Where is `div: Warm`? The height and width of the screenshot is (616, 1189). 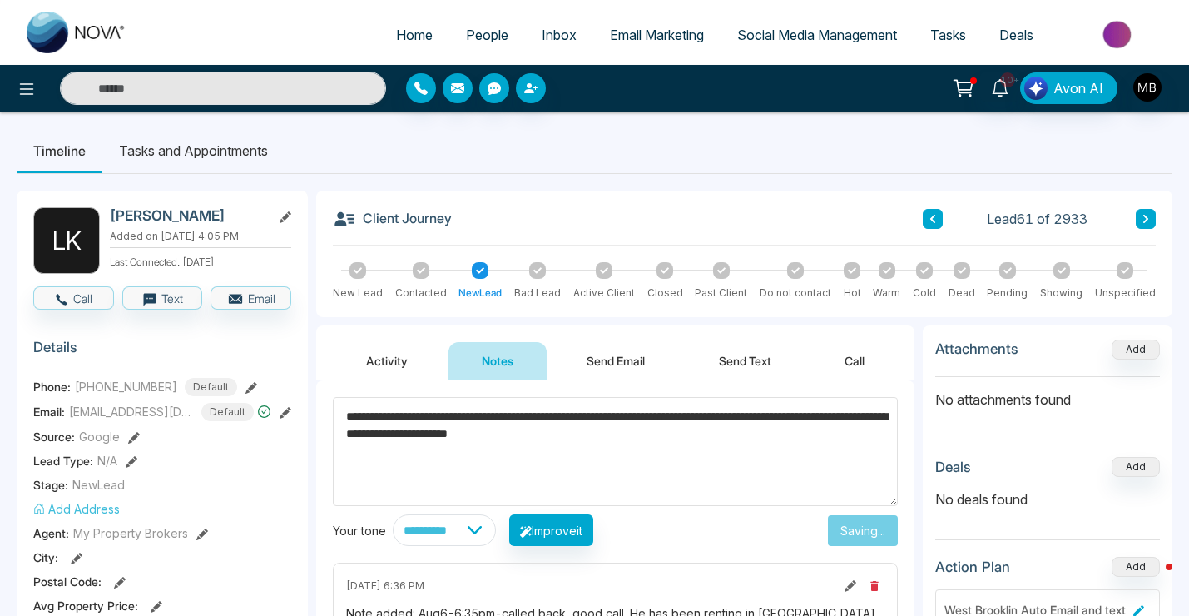
div: Warm is located at coordinates (886, 293).